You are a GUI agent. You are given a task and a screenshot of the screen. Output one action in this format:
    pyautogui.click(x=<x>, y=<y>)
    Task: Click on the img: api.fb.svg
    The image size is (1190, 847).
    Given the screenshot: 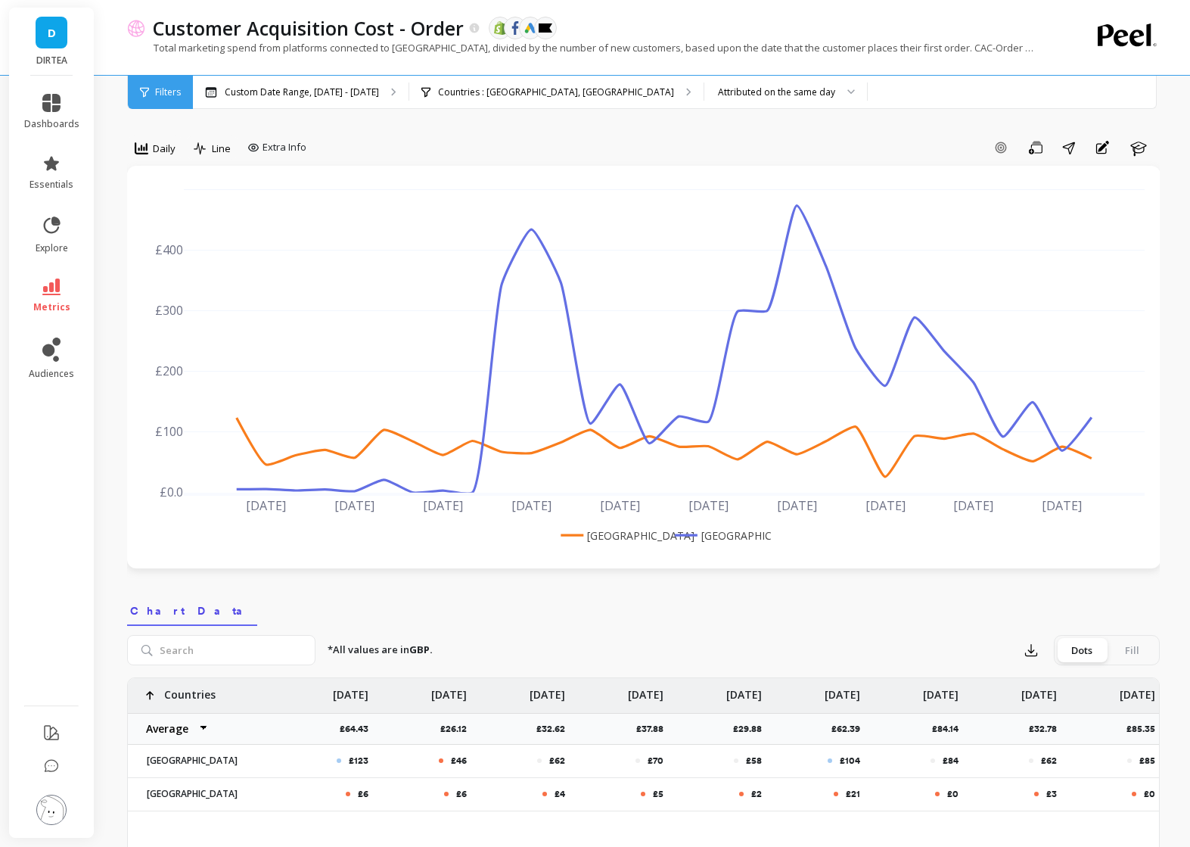 What is the action you would take?
    pyautogui.click(x=515, y=28)
    